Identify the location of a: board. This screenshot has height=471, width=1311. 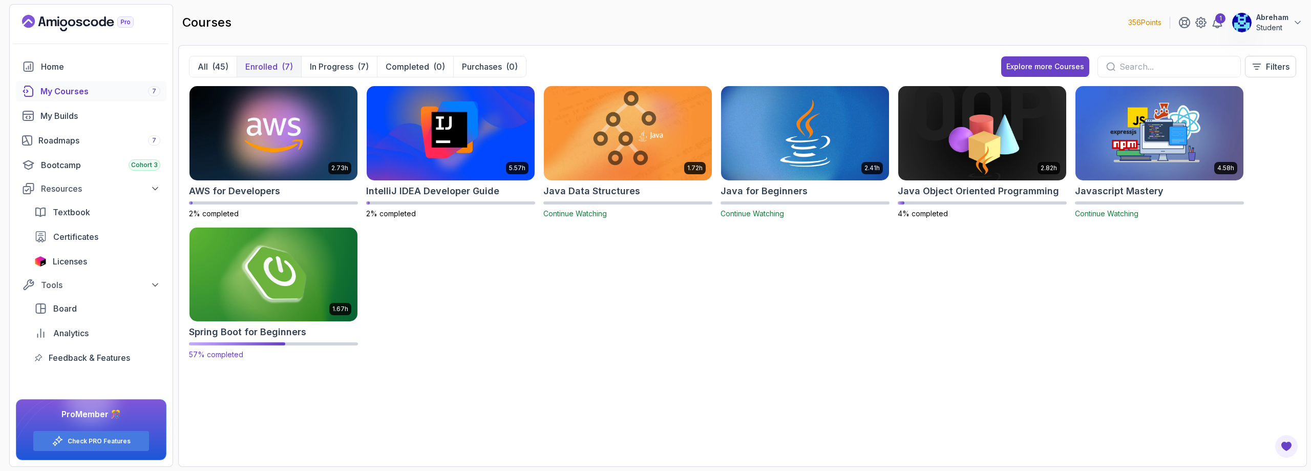
(97, 308).